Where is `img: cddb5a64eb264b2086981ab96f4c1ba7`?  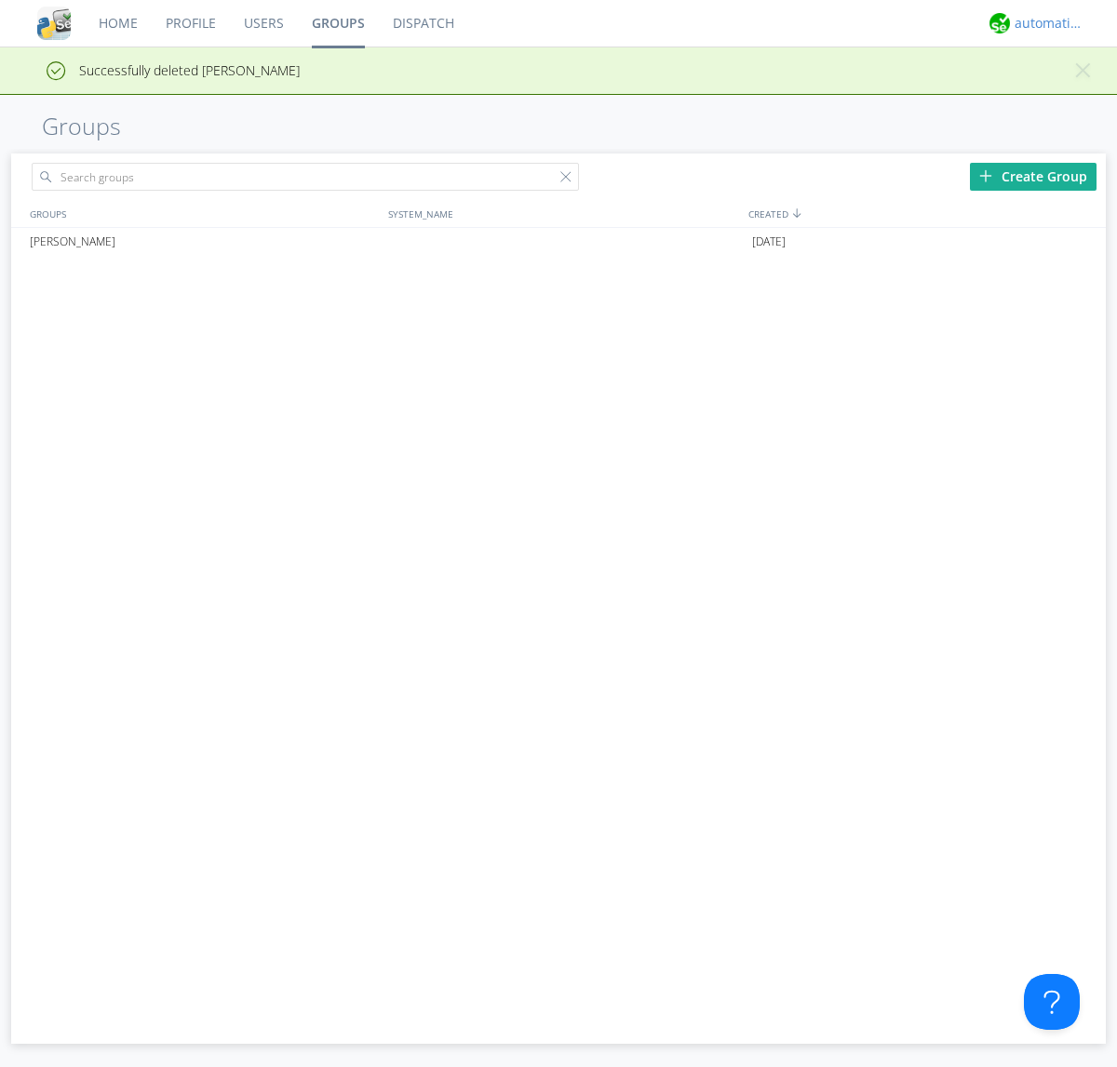
img: cddb5a64eb264b2086981ab96f4c1ba7 is located at coordinates (54, 23).